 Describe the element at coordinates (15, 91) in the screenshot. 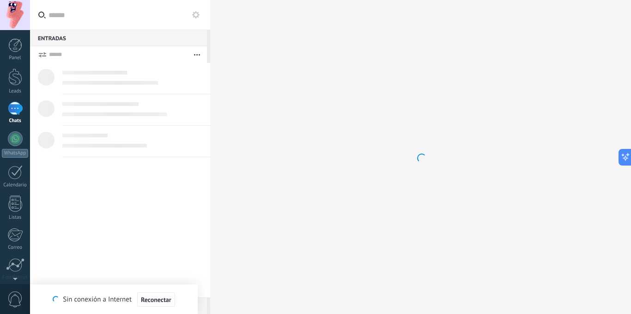

I see `div: Leads` at that location.